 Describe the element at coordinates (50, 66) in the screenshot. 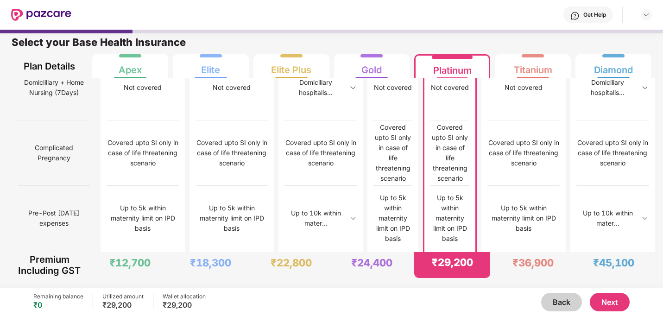

I see `div: Plan Details` at that location.